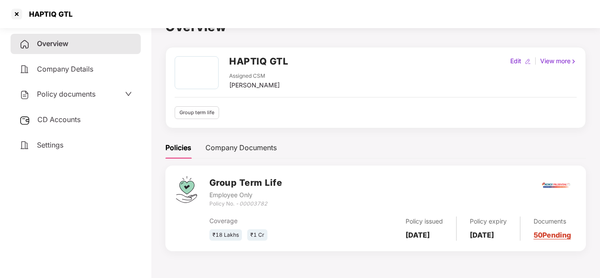 The image size is (600, 278). I want to click on i: 00003782, so click(253, 204).